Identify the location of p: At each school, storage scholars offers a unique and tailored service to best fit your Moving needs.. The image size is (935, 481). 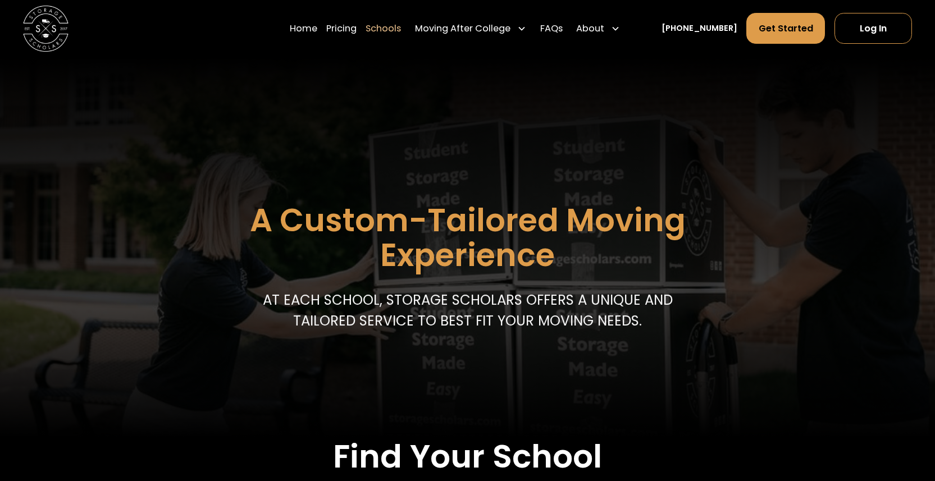
(468, 310).